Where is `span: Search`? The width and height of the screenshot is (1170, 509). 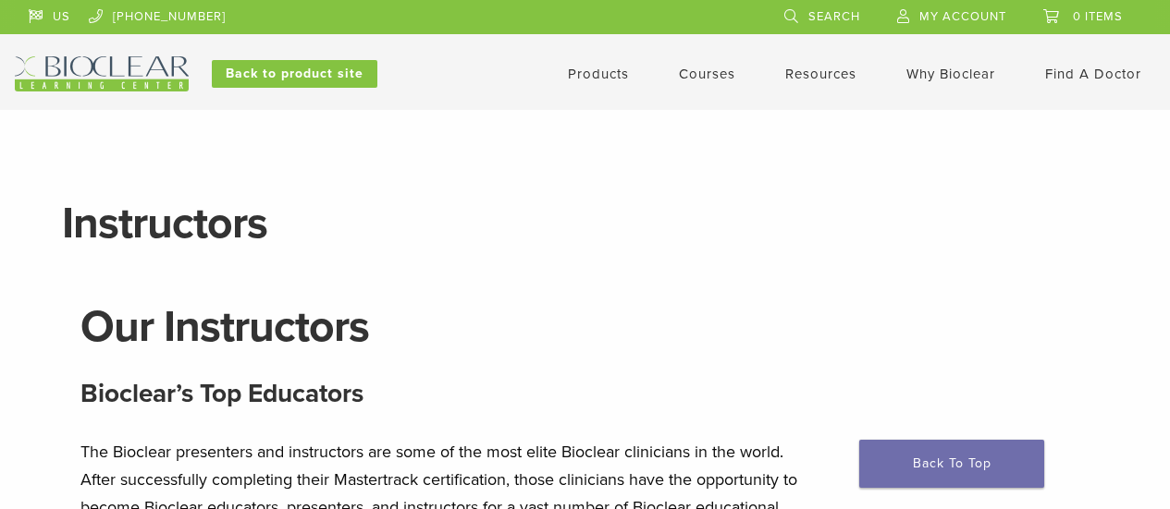 span: Search is located at coordinates (834, 17).